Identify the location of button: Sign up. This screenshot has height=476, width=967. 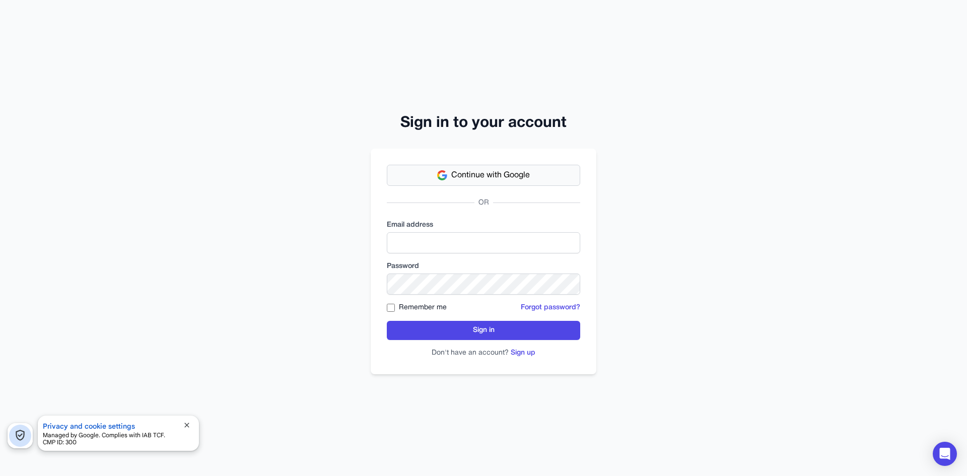
(523, 353).